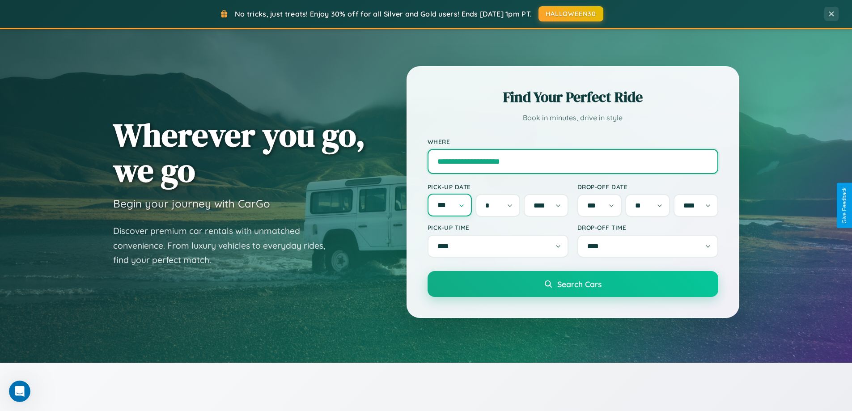  Describe the element at coordinates (647, 186) in the screenshot. I see `label: Drop-off Date` at that location.